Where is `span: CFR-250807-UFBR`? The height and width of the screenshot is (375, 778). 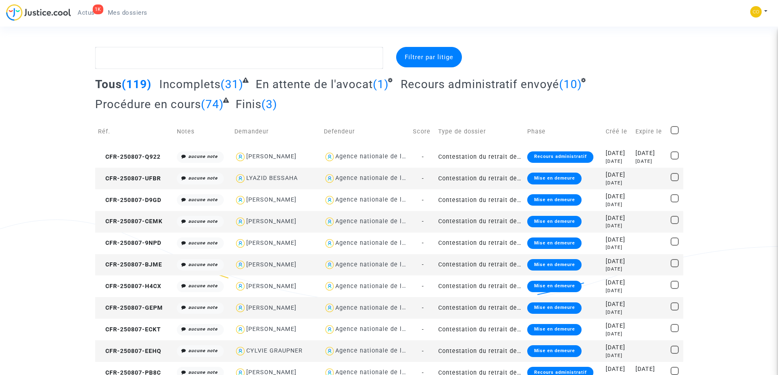 span: CFR-250807-UFBR is located at coordinates (130, 179).